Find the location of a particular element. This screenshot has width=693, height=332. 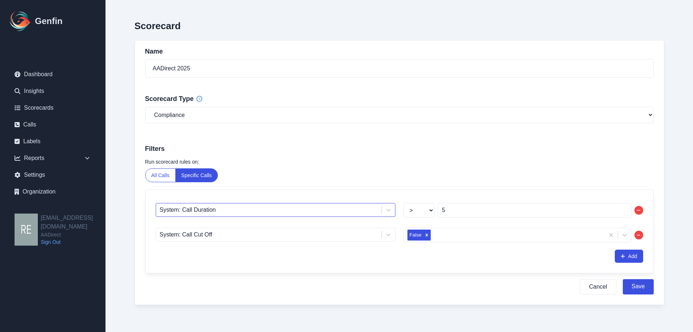

div: Reports is located at coordinates (53, 158).